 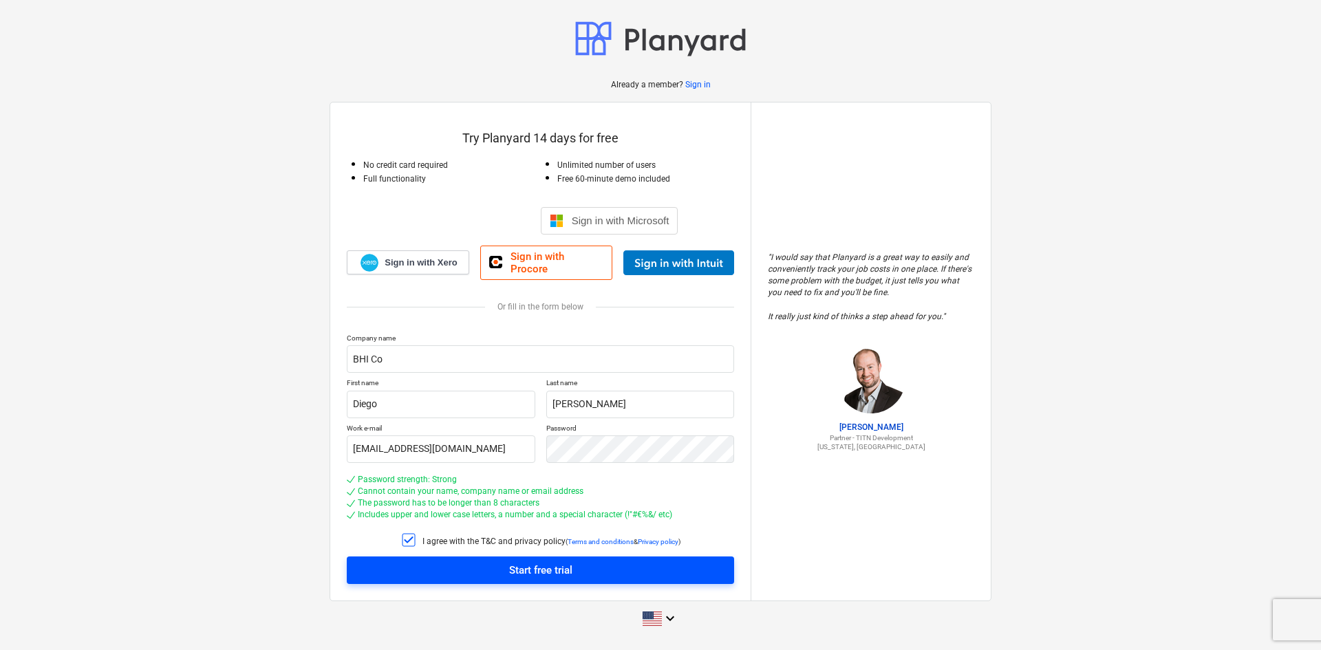 What do you see at coordinates (540, 359) in the screenshot?
I see `input: Company name` at bounding box center [540, 359].